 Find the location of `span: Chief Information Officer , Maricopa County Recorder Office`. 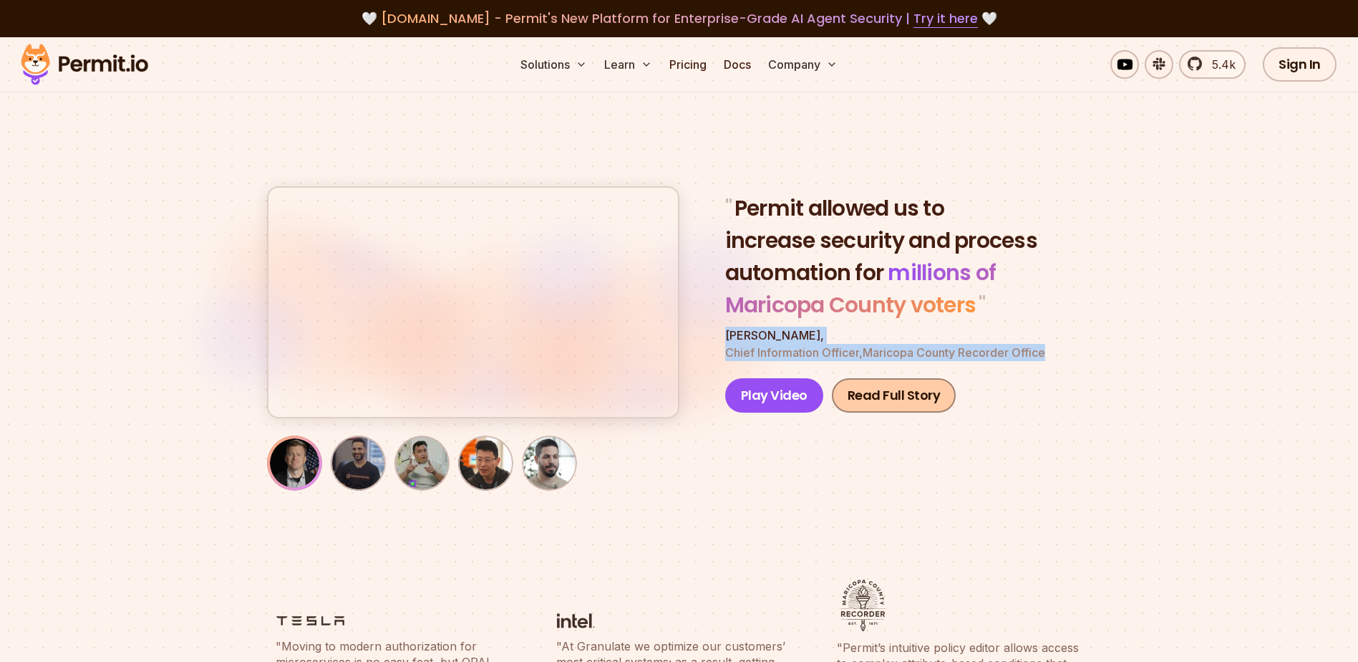

span: Chief Information Officer , Maricopa County Recorder Office is located at coordinates (885, 352).